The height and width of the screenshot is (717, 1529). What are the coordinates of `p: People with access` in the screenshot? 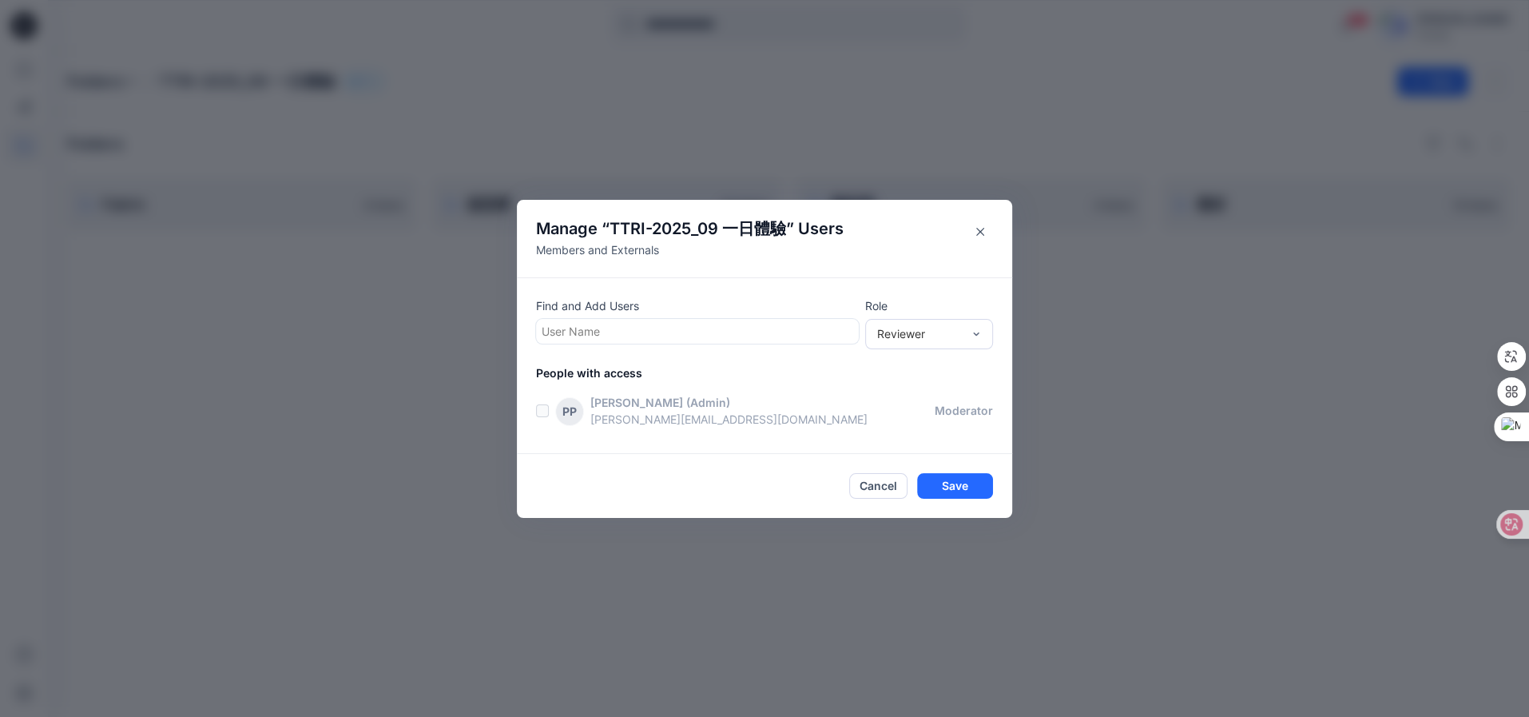 It's located at (774, 372).